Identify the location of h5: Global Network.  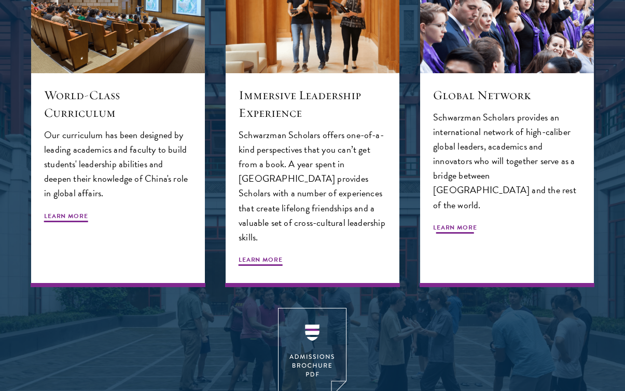
(507, 95).